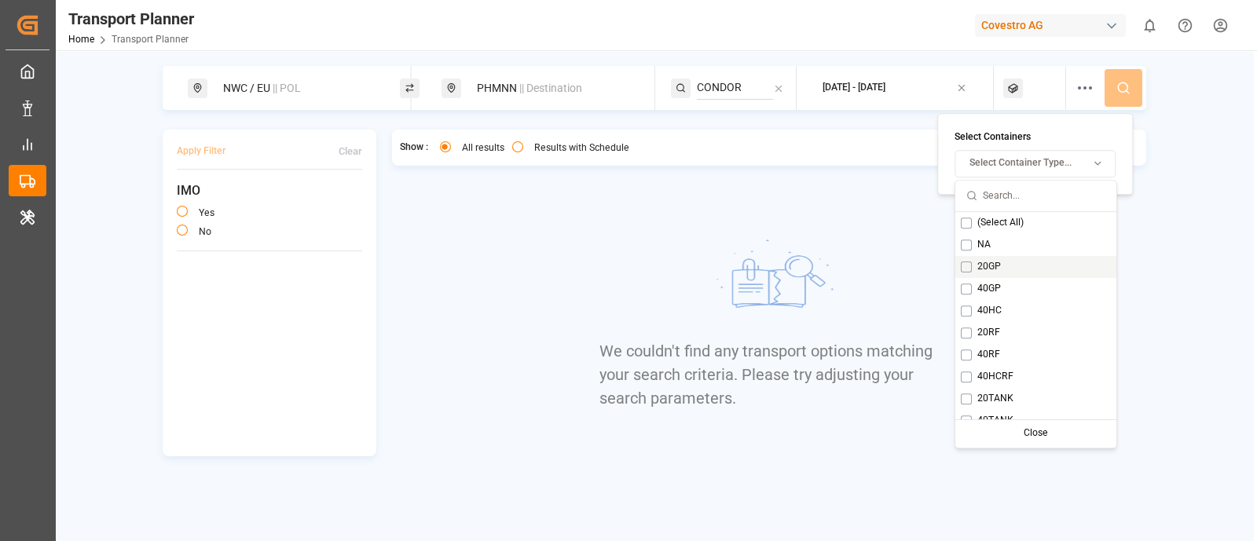 Image resolution: width=1257 pixels, height=541 pixels. I want to click on span: || POL, so click(287, 88).